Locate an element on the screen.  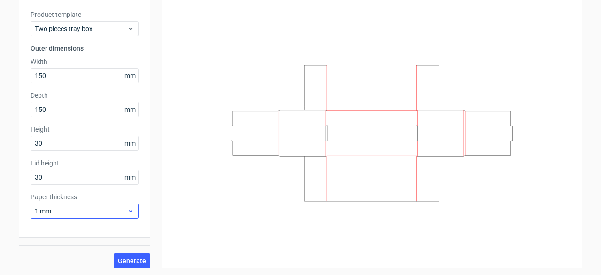
label: Depth is located at coordinates (85, 95).